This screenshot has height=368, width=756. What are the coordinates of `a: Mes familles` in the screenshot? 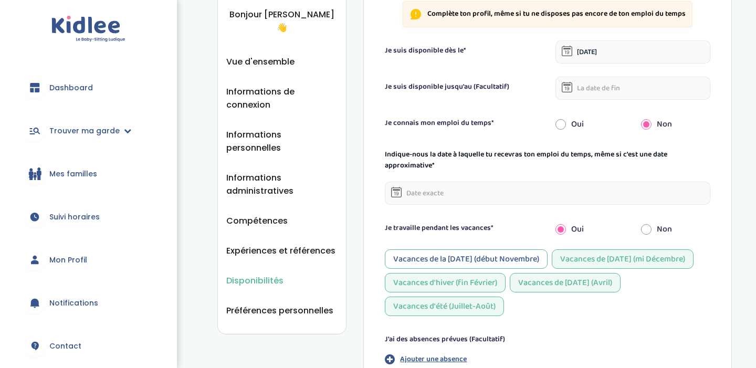 It's located at (88, 174).